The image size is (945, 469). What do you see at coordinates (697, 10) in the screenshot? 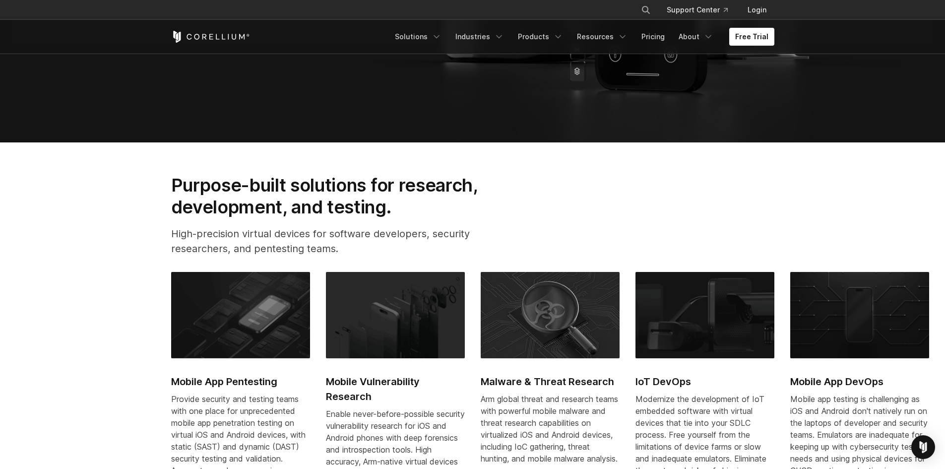
I see `a: Support Center` at bounding box center [697, 10].